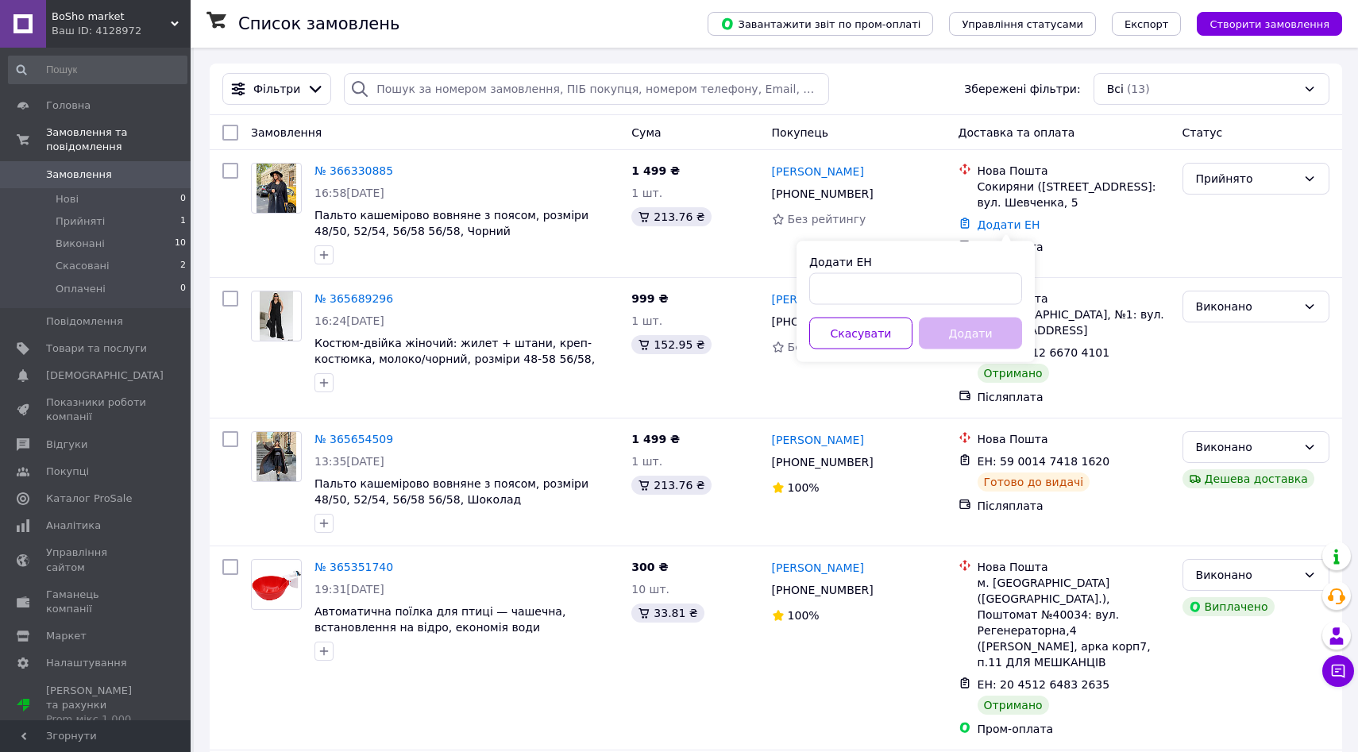  What do you see at coordinates (667, 613) in the screenshot?
I see `div: 33.81 ₴` at bounding box center [667, 613].